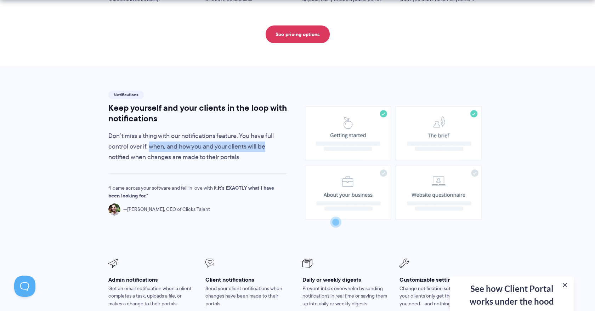 This screenshot has width=595, height=311. I want to click on p: Send your client notifications when changes have been made to their portals., so click(249, 297).